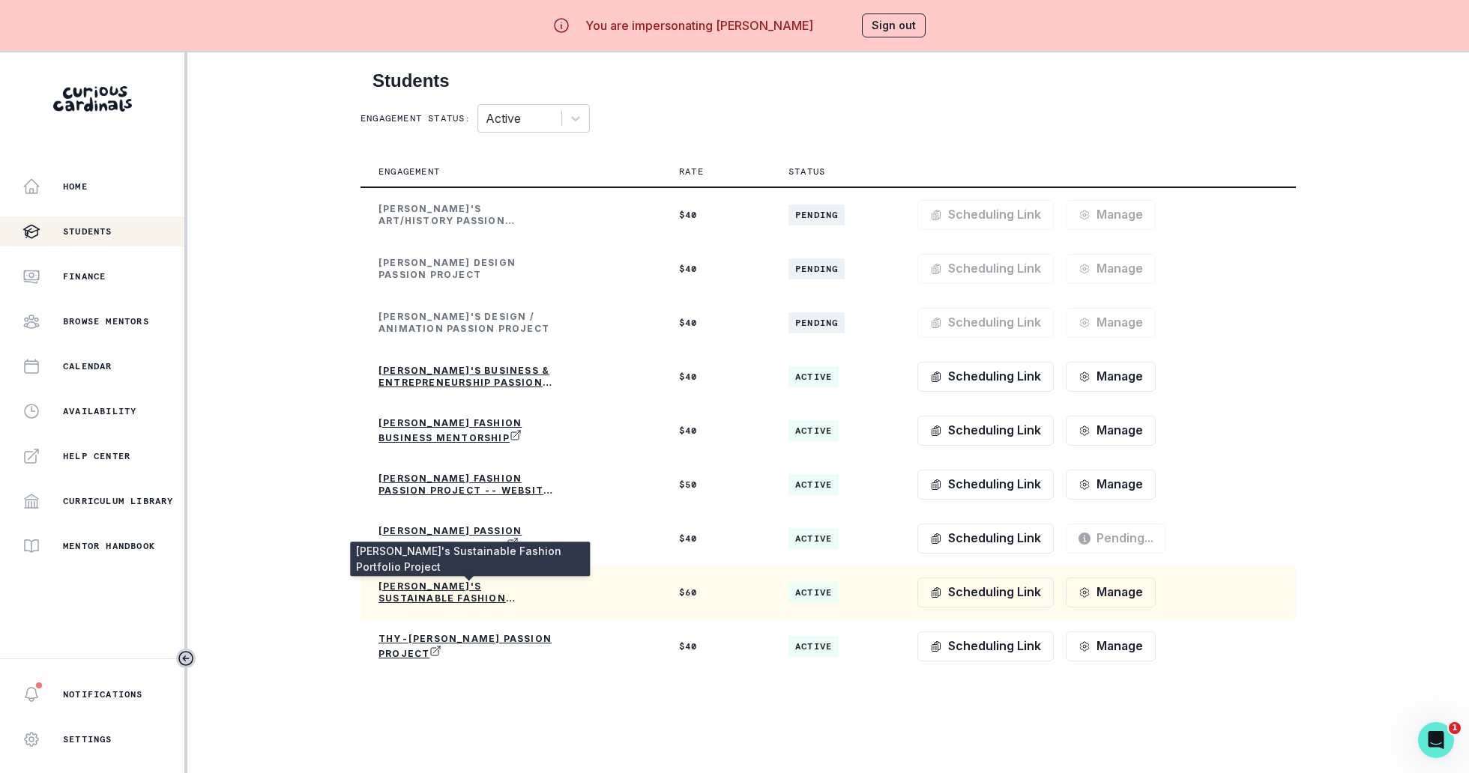 This screenshot has height=773, width=1469. Describe the element at coordinates (88, 366) in the screenshot. I see `p: Calendar` at that location.